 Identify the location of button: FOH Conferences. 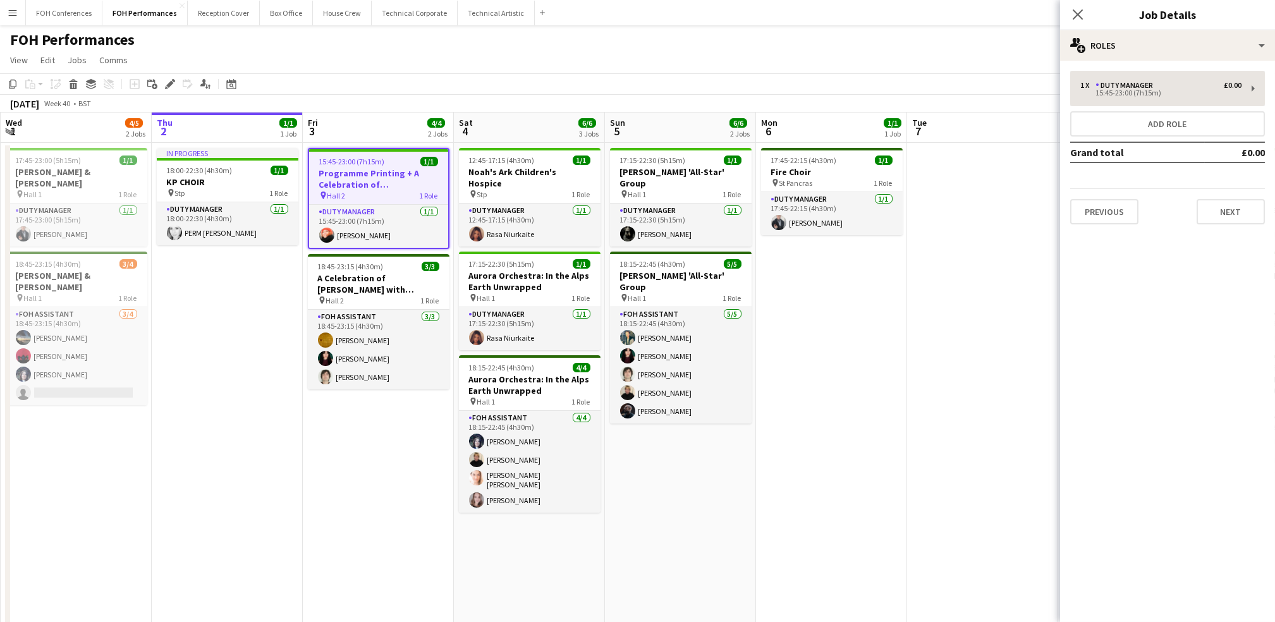
(64, 13).